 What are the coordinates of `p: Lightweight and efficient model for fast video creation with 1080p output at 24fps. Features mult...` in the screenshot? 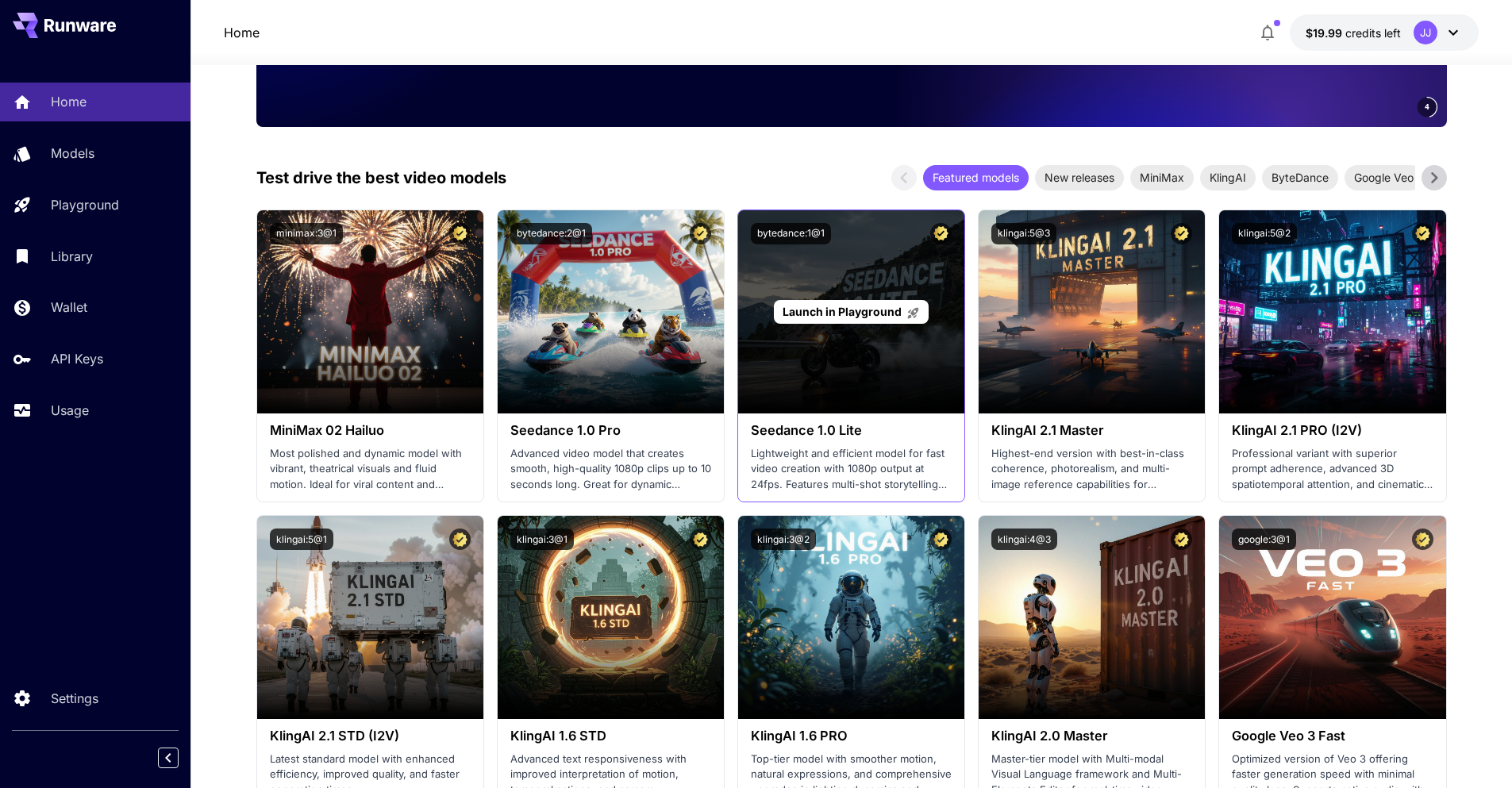 It's located at (851, 468).